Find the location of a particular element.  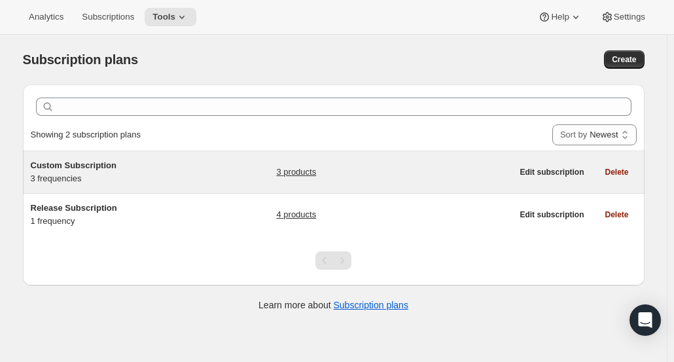

a: Subscription plans is located at coordinates (371, 305).